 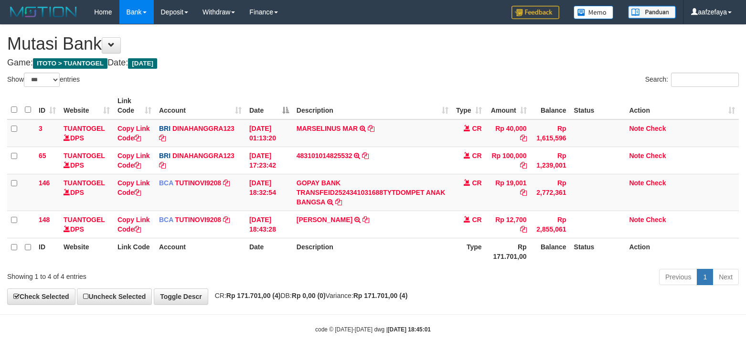 I want to click on h1: Mutasi Bank, so click(x=373, y=44).